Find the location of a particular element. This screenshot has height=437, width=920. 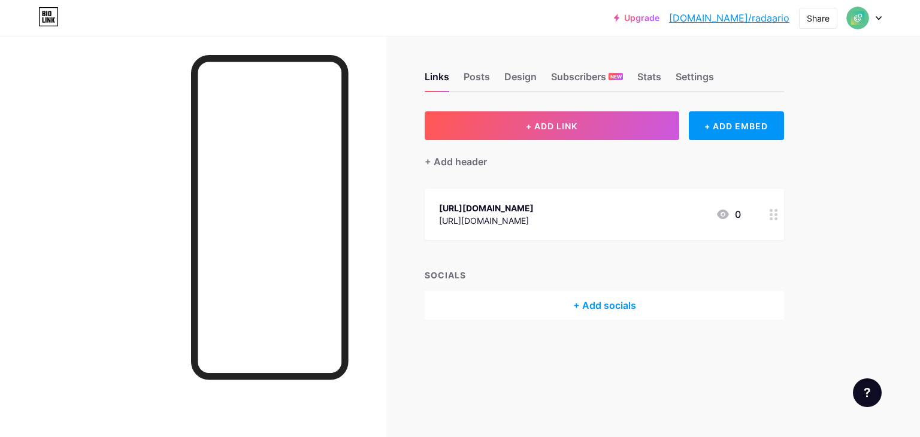

div: Posts is located at coordinates (477, 80).